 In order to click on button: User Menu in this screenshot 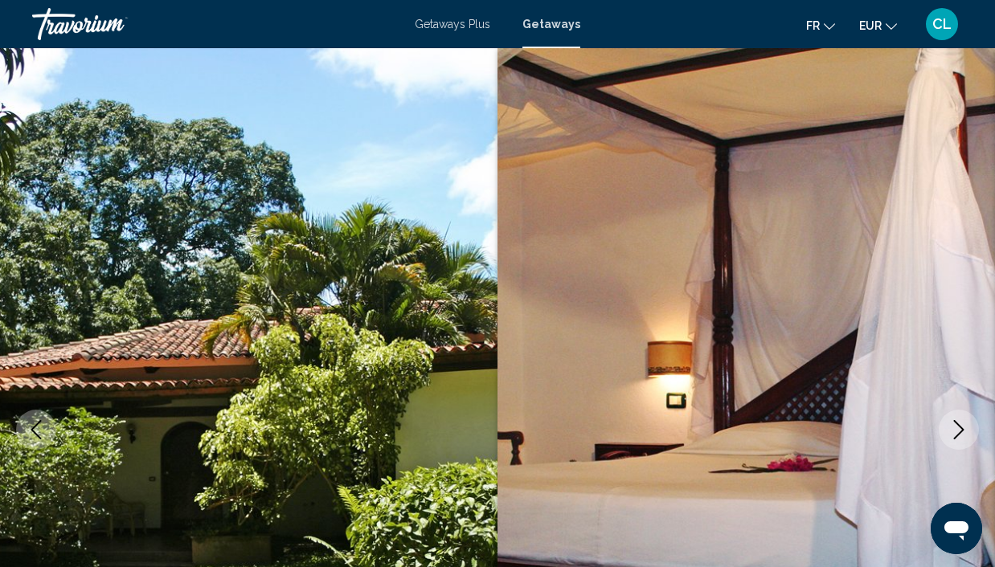, I will do `click(942, 24)`.